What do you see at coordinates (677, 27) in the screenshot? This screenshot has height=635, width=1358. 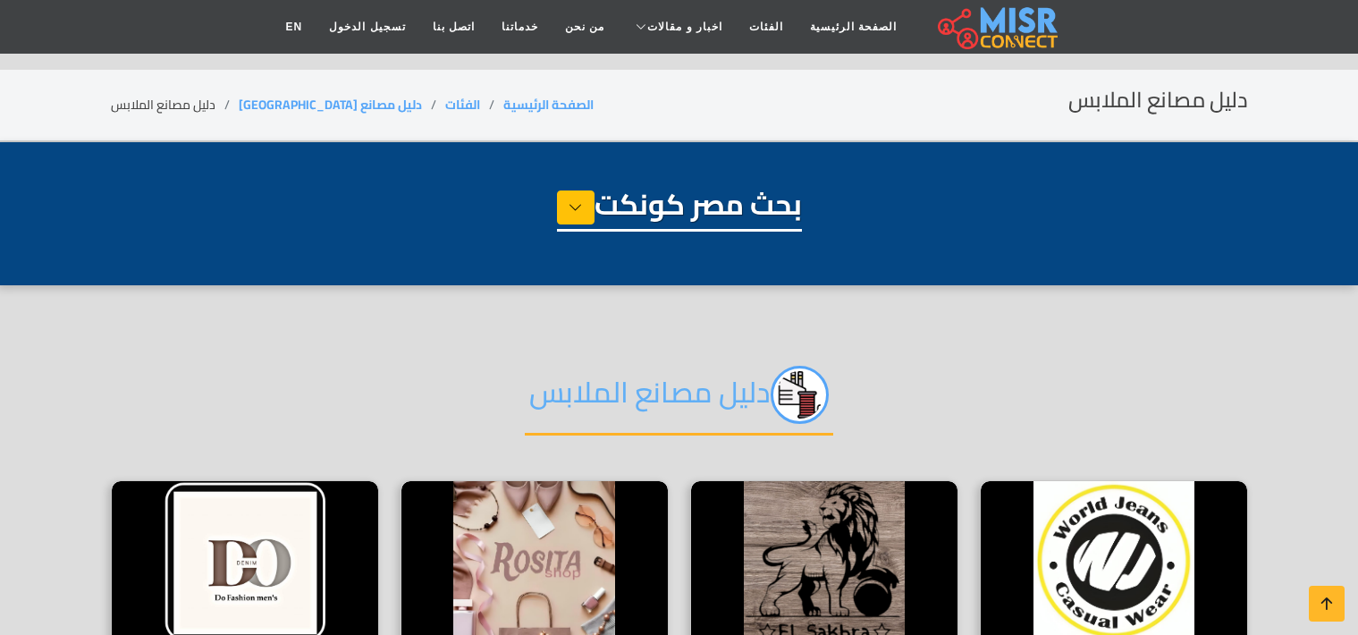 I see `a: اخبار و مقالات` at bounding box center [677, 27].